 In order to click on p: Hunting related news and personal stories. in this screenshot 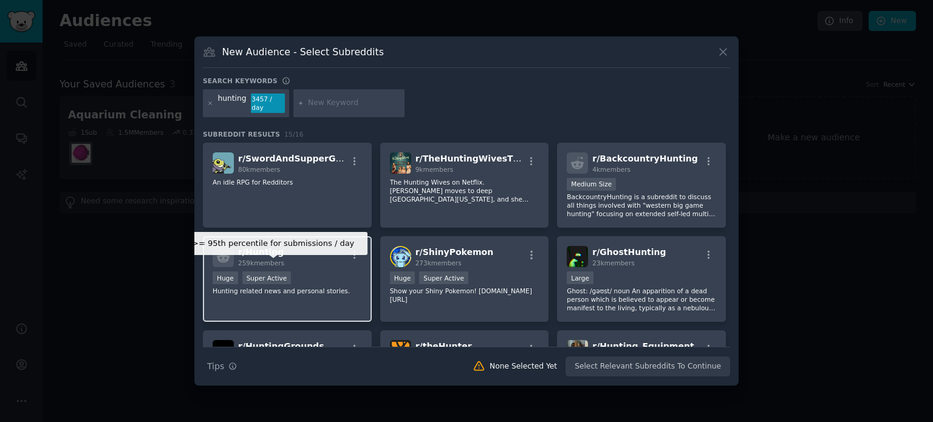, I will do `click(287, 291)`.